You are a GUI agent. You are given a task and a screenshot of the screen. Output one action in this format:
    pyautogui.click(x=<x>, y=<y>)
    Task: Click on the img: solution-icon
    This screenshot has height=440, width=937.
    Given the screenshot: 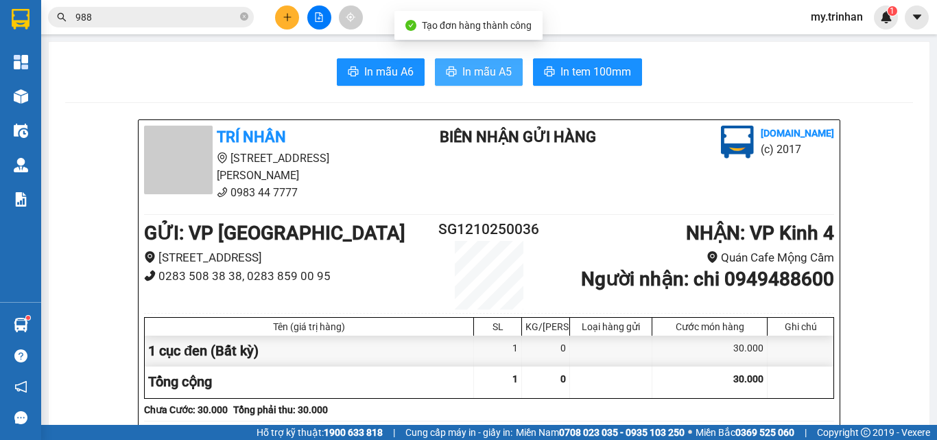 What is the action you would take?
    pyautogui.click(x=21, y=199)
    